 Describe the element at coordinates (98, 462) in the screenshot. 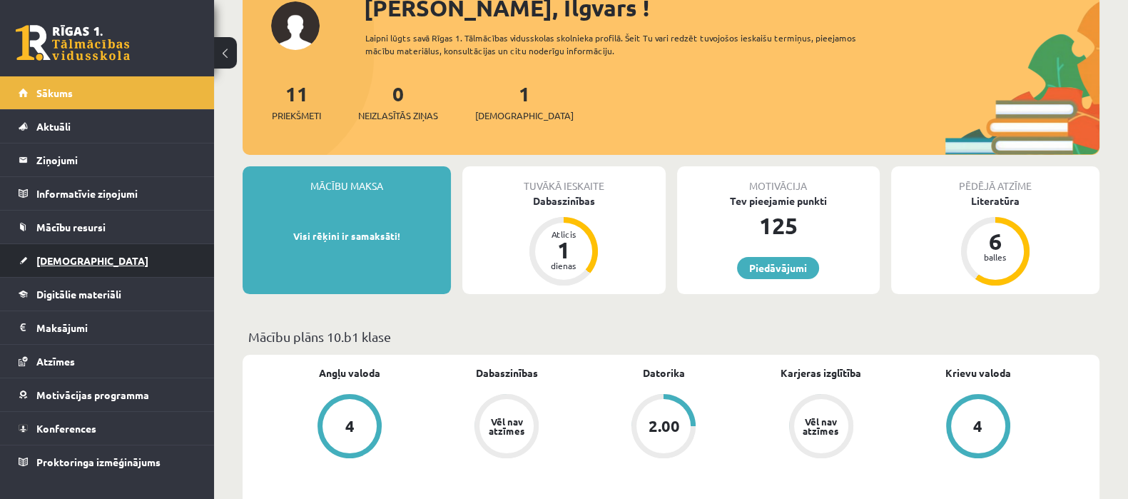

I see `span: Proktoringa izmēģinājums` at that location.